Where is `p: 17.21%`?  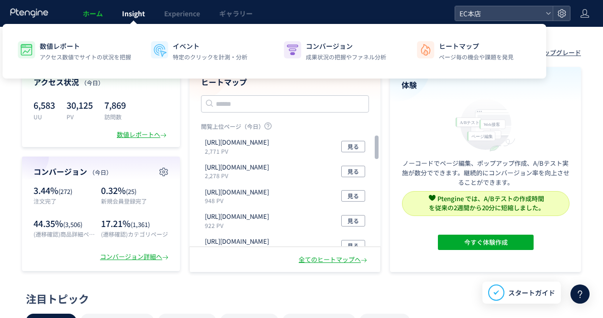
p: 17.21% is located at coordinates (134, 223).